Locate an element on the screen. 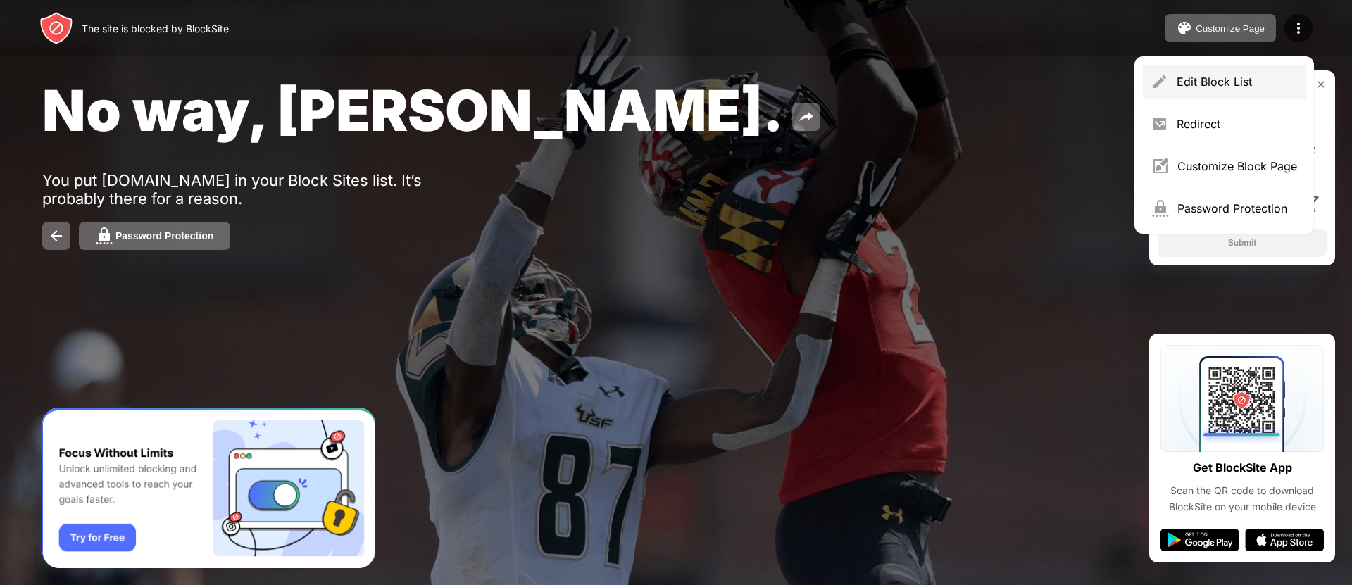 The height and width of the screenshot is (585, 1352). img: menu-redirect.svg is located at coordinates (1160, 124).